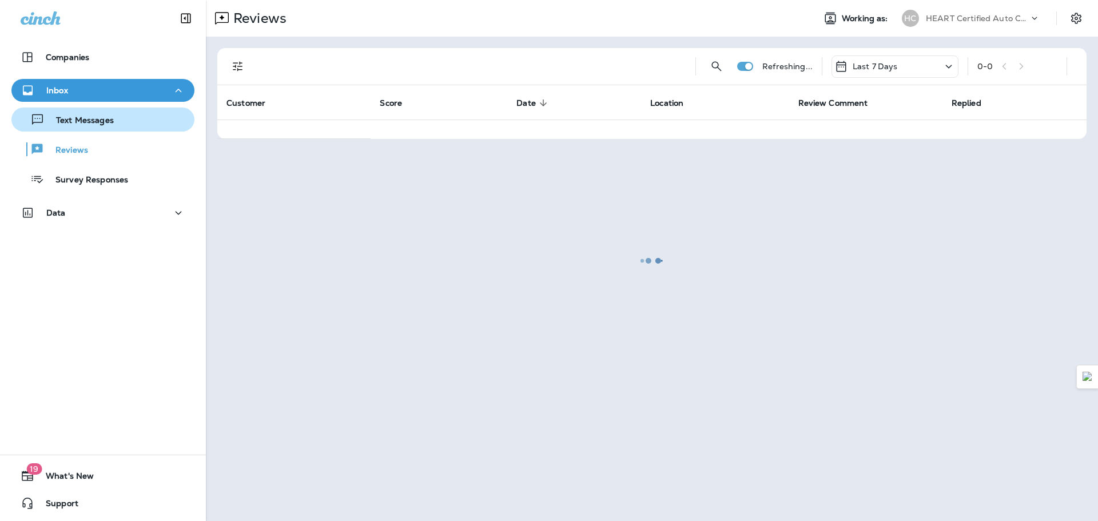 Image resolution: width=1098 pixels, height=521 pixels. Describe the element at coordinates (86, 180) in the screenshot. I see `p: Survey Responses` at that location.